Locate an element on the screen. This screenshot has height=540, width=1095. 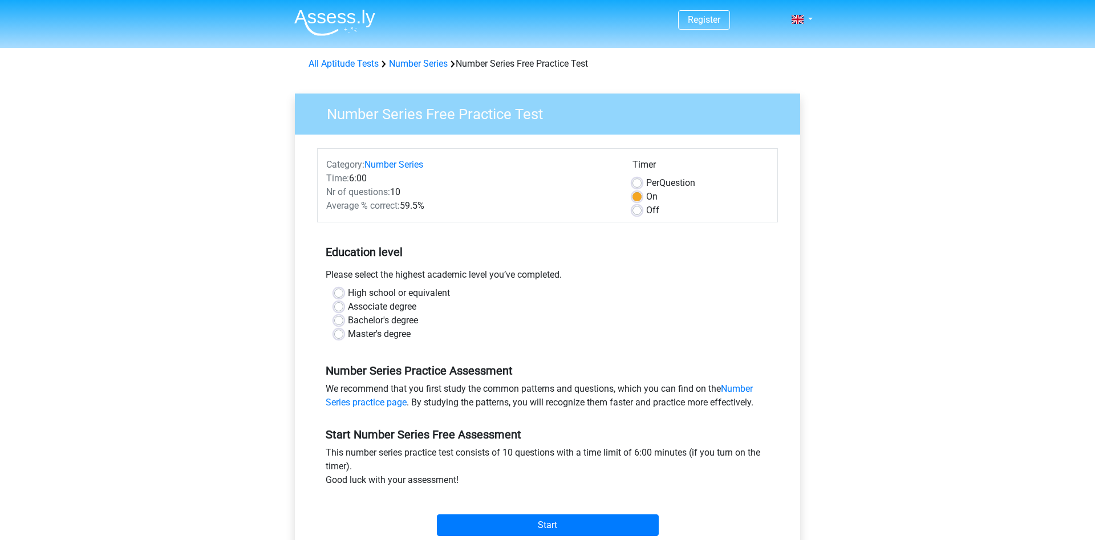
label: Off is located at coordinates (653, 211).